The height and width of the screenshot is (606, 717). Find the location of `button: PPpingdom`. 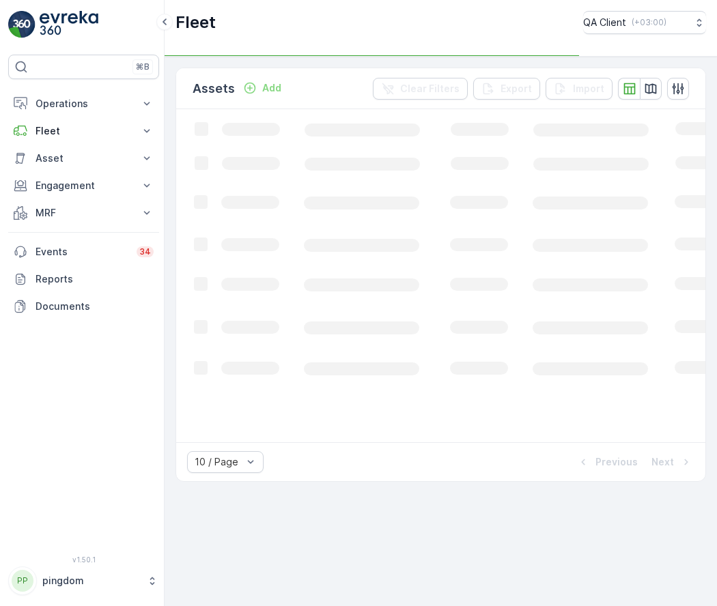

button: PPpingdom is located at coordinates (83, 581).